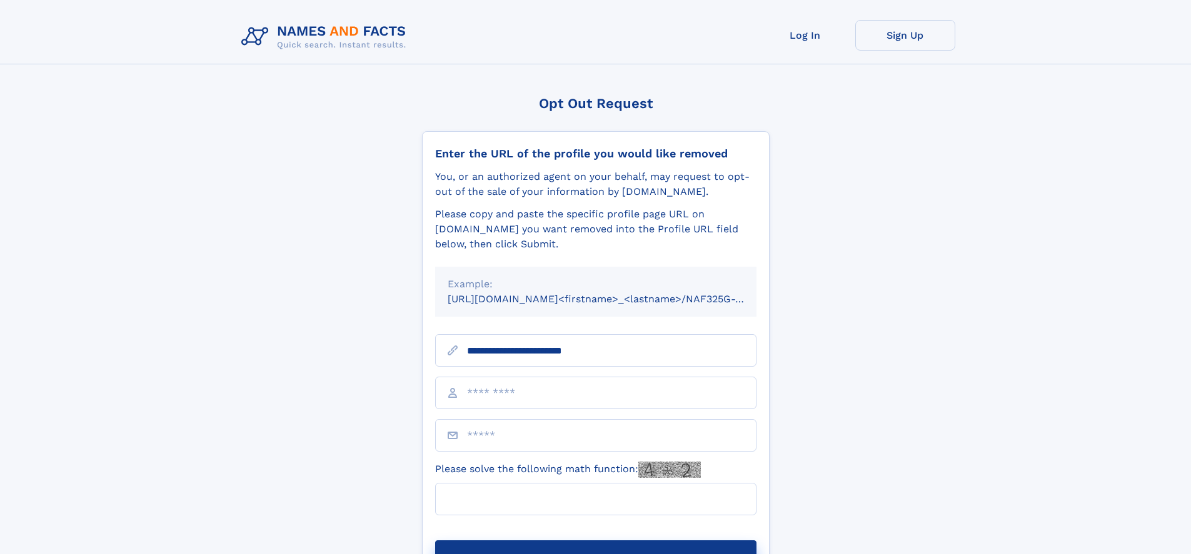 This screenshot has height=554, width=1191. I want to click on a: Log In, so click(805, 35).